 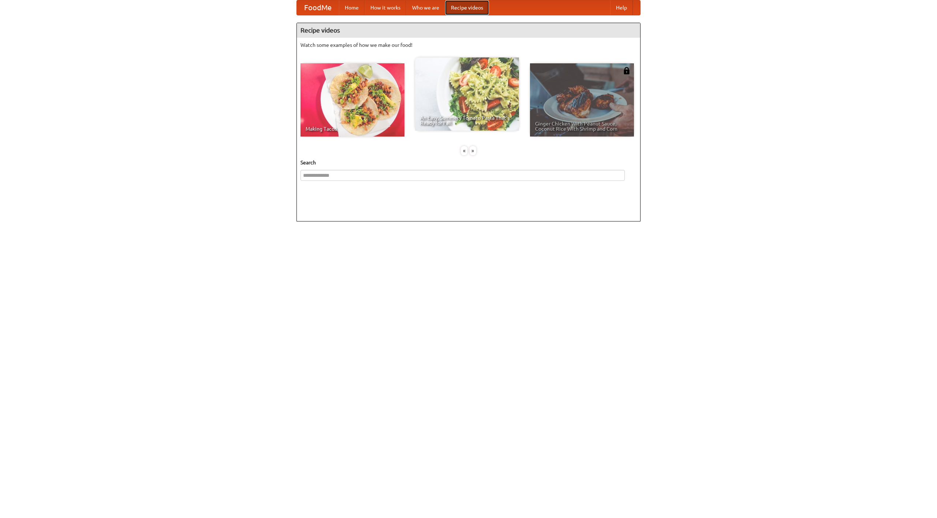 I want to click on img: 483408.png, so click(x=626, y=71).